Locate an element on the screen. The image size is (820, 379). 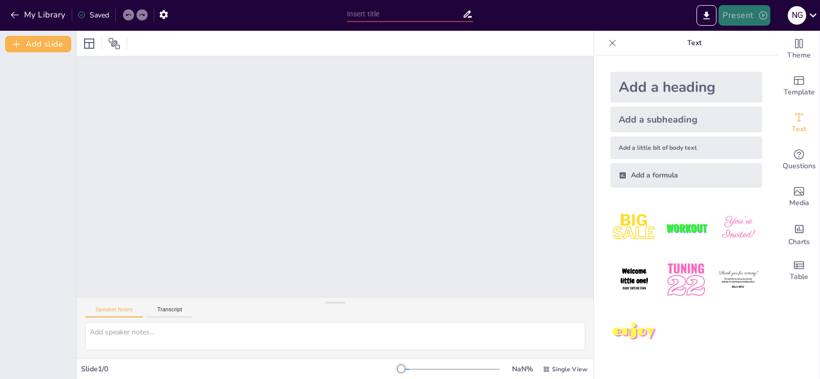
div: NaN % is located at coordinates (522, 368).